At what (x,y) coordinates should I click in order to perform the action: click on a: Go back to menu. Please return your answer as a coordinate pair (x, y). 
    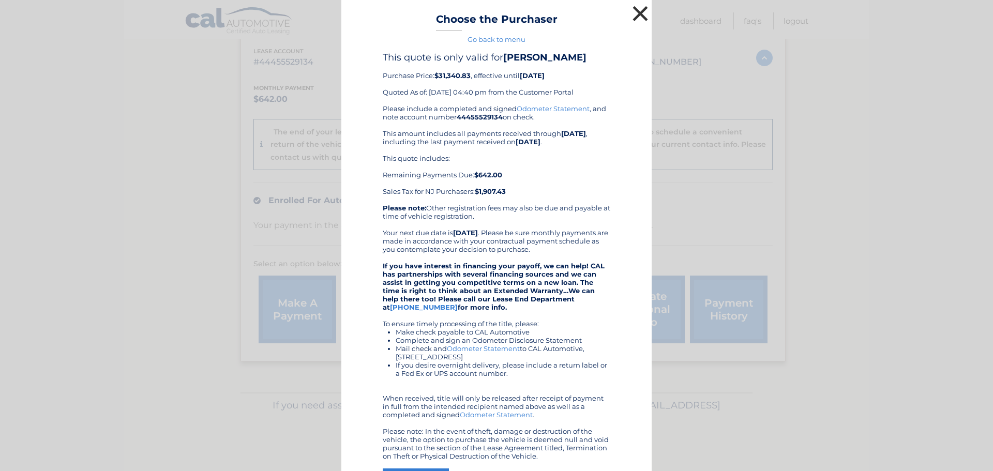
    Looking at the image, I should click on (496, 39).